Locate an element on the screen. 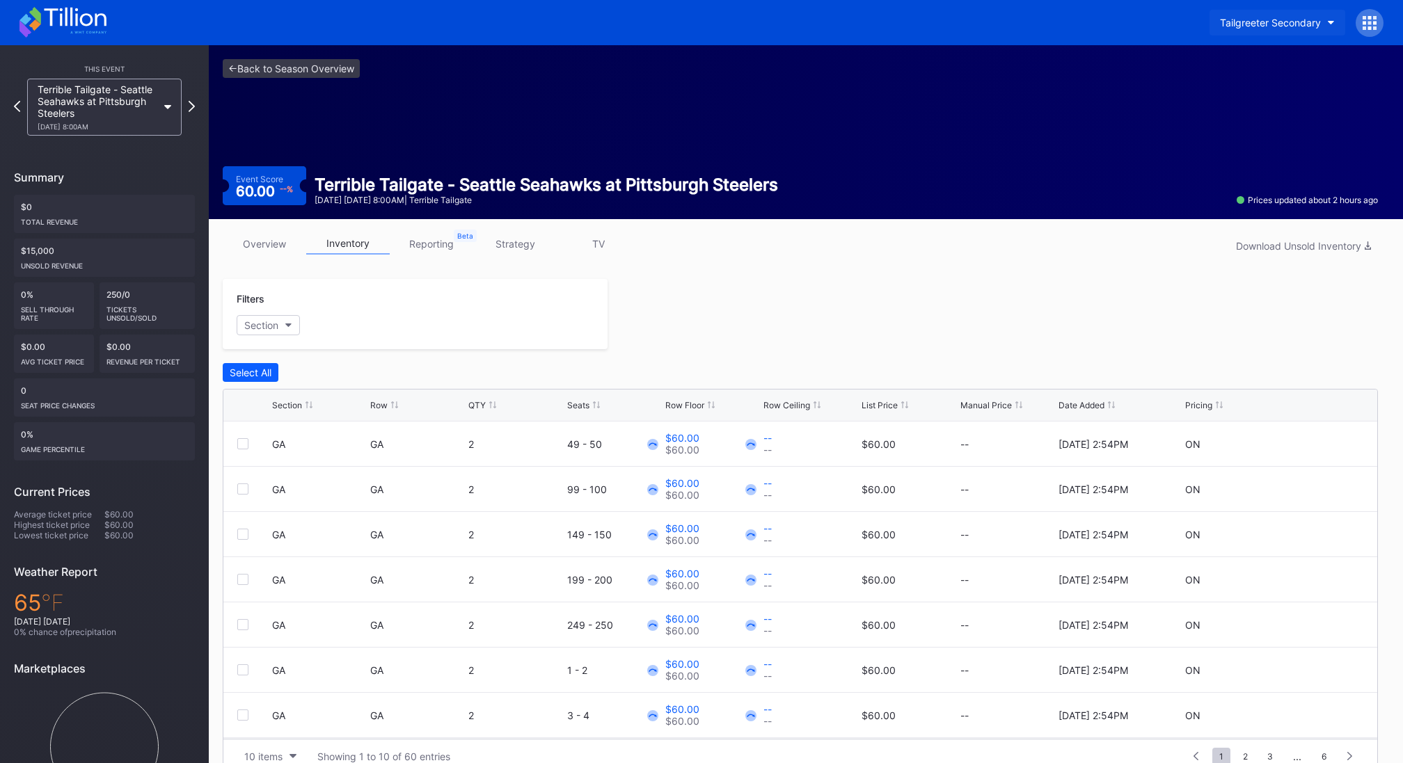 This screenshot has height=763, width=1403. div: Seats is located at coordinates (578, 405).